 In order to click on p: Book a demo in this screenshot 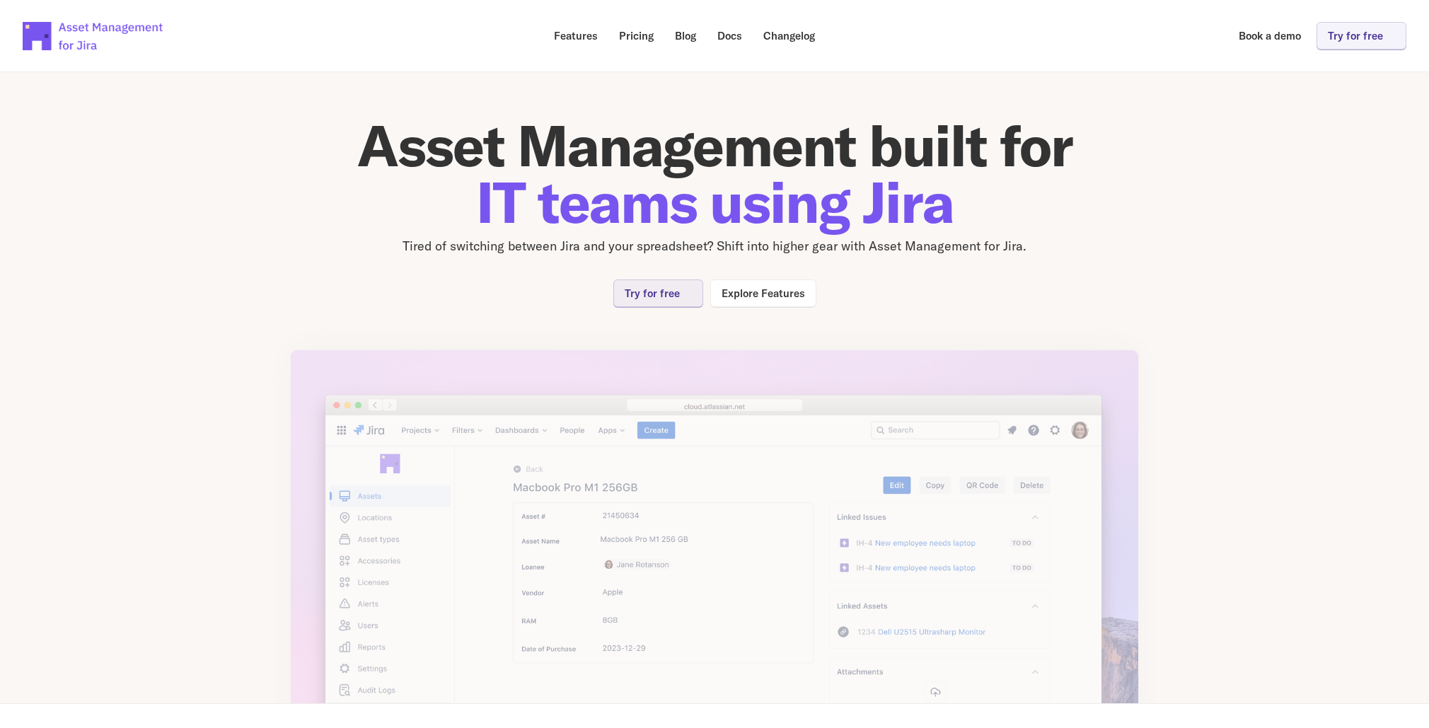, I will do `click(1269, 35)`.